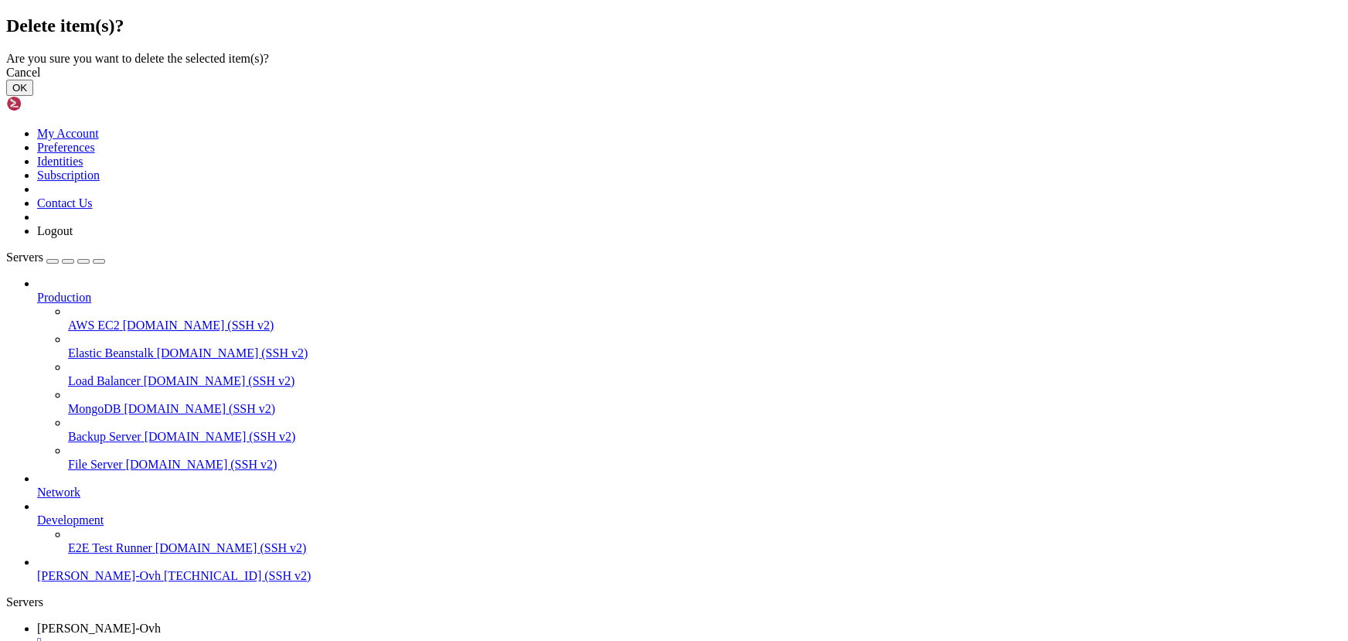  What do you see at coordinates (576, 78) in the screenshot?
I see `x-row: Selecting previously unselected package python3-olefile.` at bounding box center [576, 78].